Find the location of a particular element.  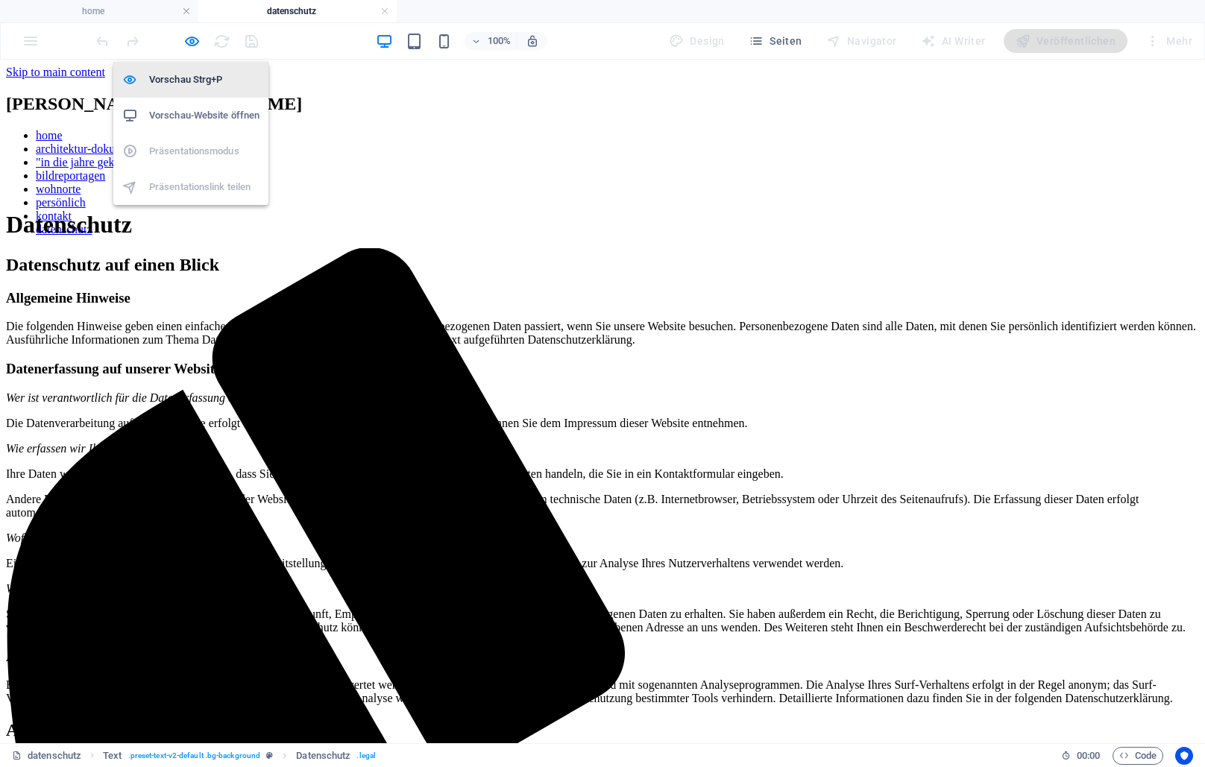

p: Sie haben jederzeit das Recht unentgeltlich Auskunft über Herkunft, Empfänger und Zweck Ihrer ges... is located at coordinates (603, 562).